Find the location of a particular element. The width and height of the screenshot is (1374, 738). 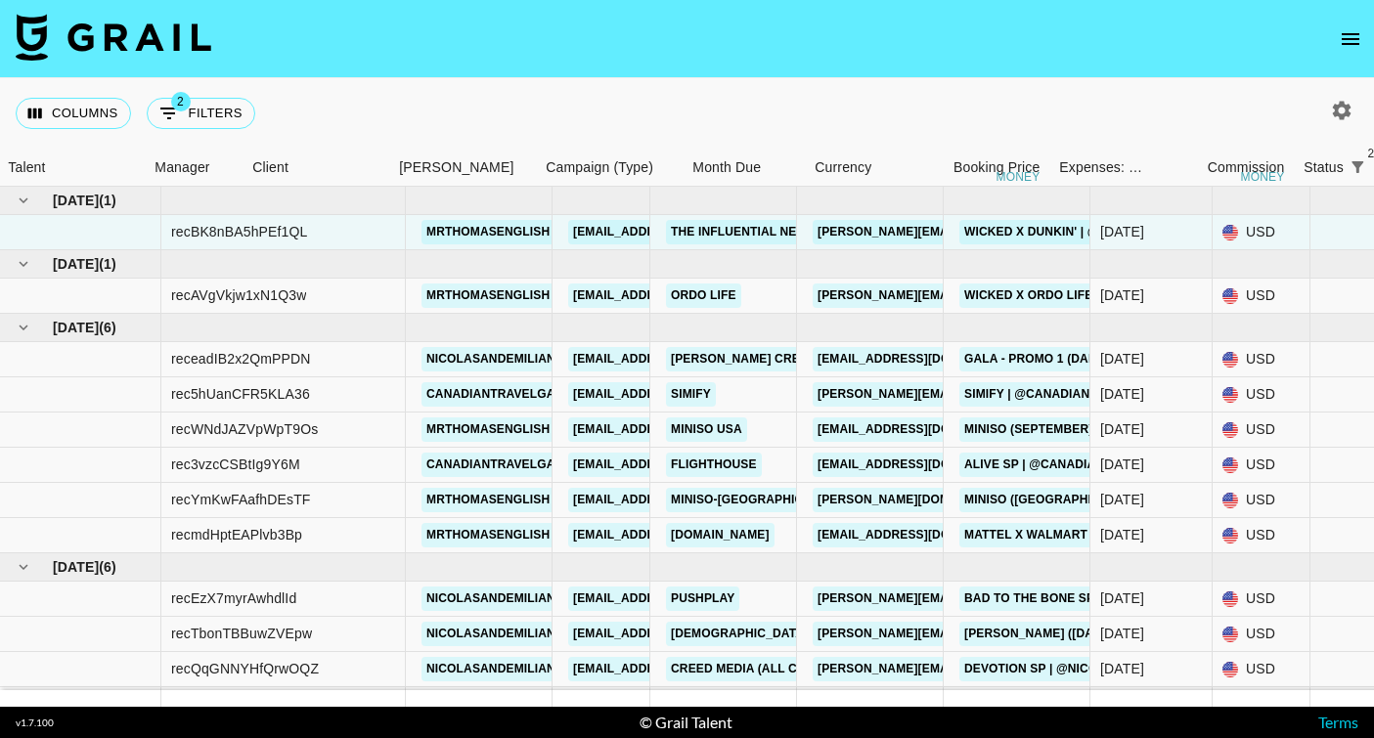

a: Miniso (September) | @mrthomasenglish is located at coordinates (1101, 429).